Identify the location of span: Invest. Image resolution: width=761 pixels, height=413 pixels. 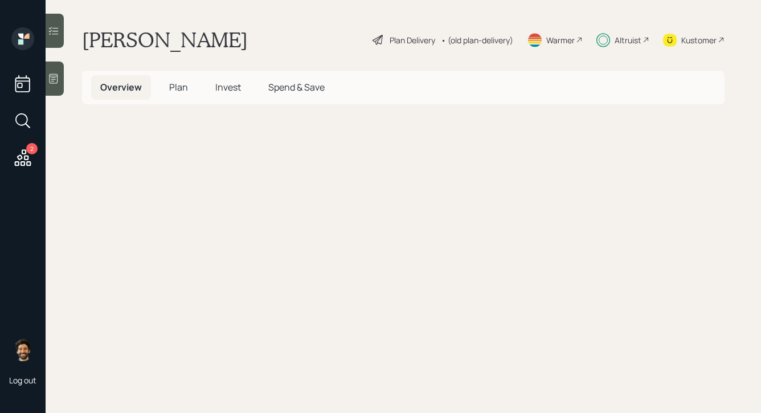
(228, 87).